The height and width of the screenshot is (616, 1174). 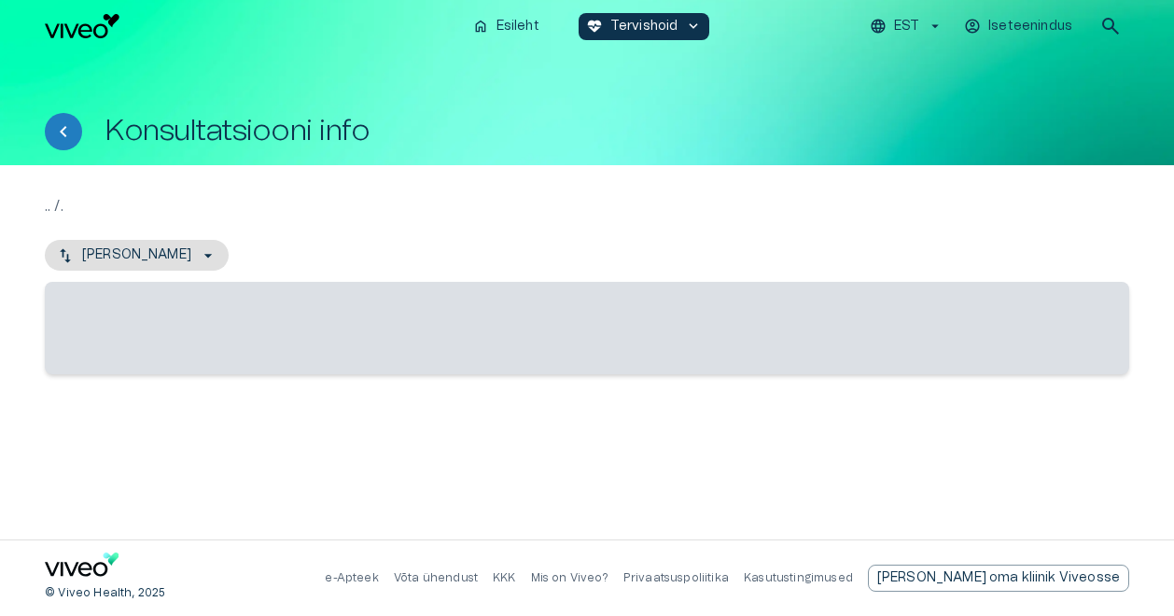 What do you see at coordinates (998, 577) in the screenshot?
I see `a: Send email to partnership request to viveo` at bounding box center [998, 577].